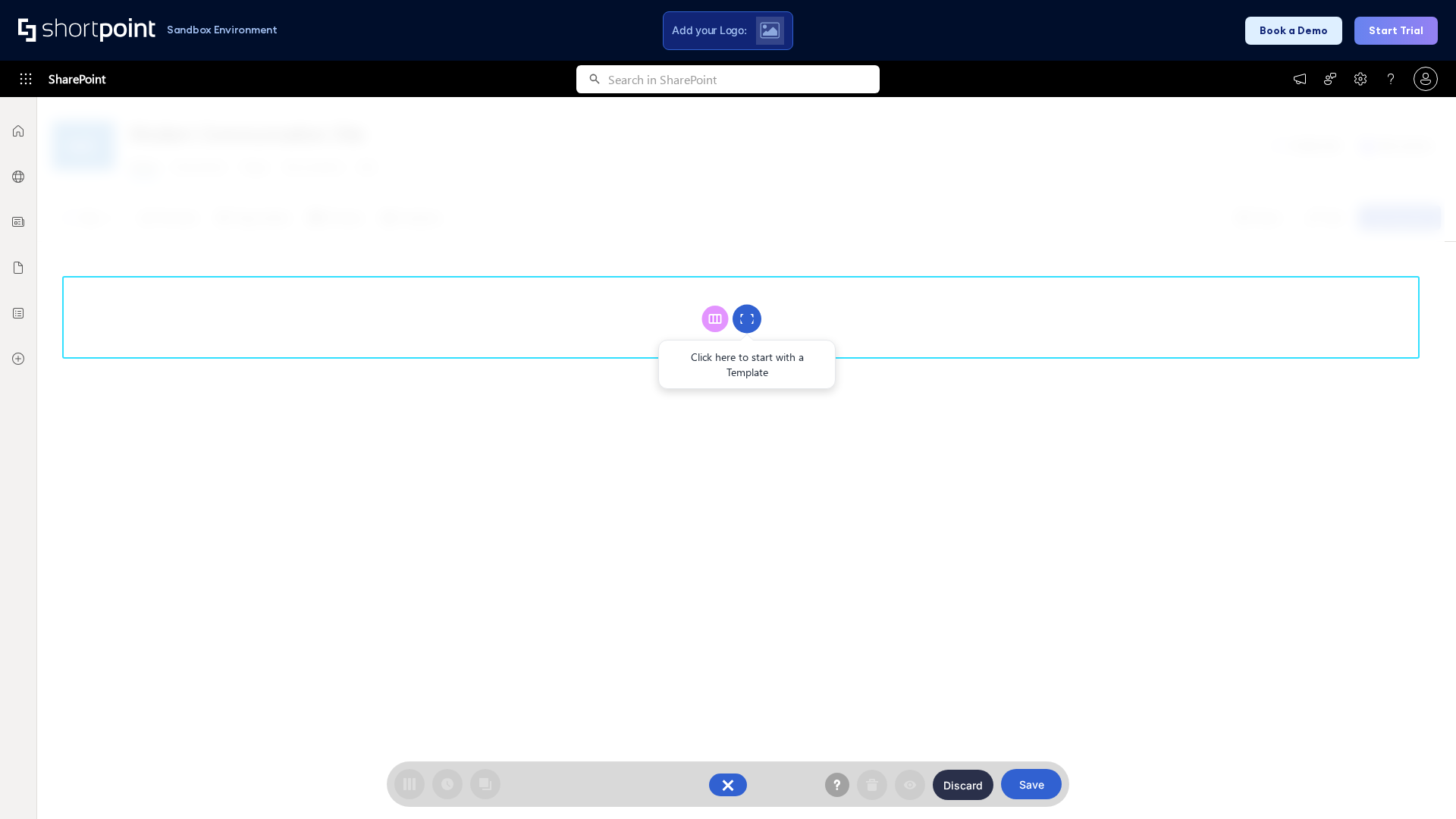 The image size is (1456, 819). Describe the element at coordinates (222, 29) in the screenshot. I see `h1: Sandbox Environment` at that location.